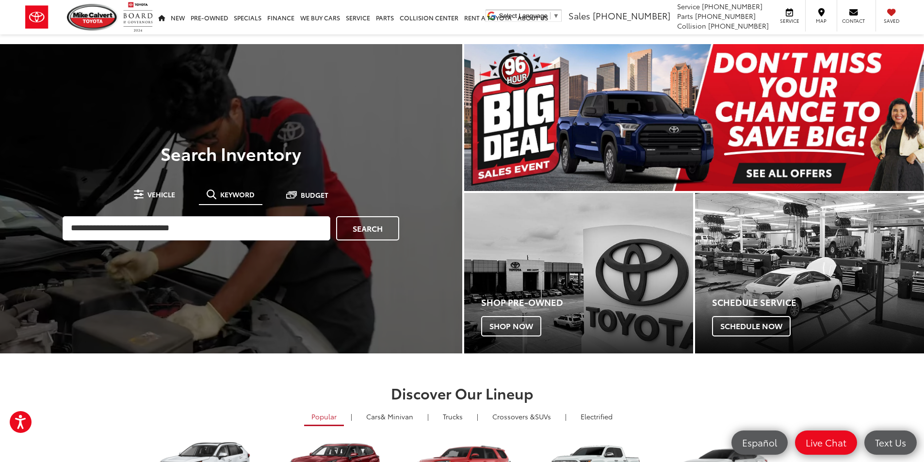 The width and height of the screenshot is (924, 462). What do you see at coordinates (587, 303) in the screenshot?
I see `h4: Shop Pre-Owned` at bounding box center [587, 303].